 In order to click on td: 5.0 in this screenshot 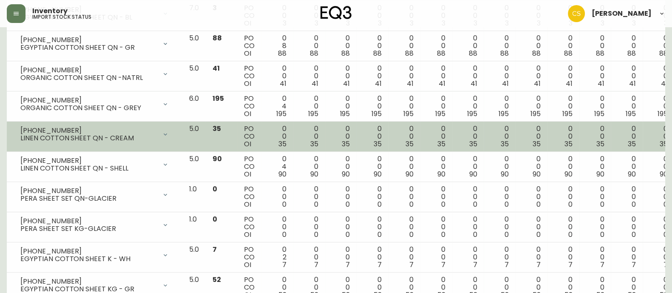, I will do `click(194, 136)`.